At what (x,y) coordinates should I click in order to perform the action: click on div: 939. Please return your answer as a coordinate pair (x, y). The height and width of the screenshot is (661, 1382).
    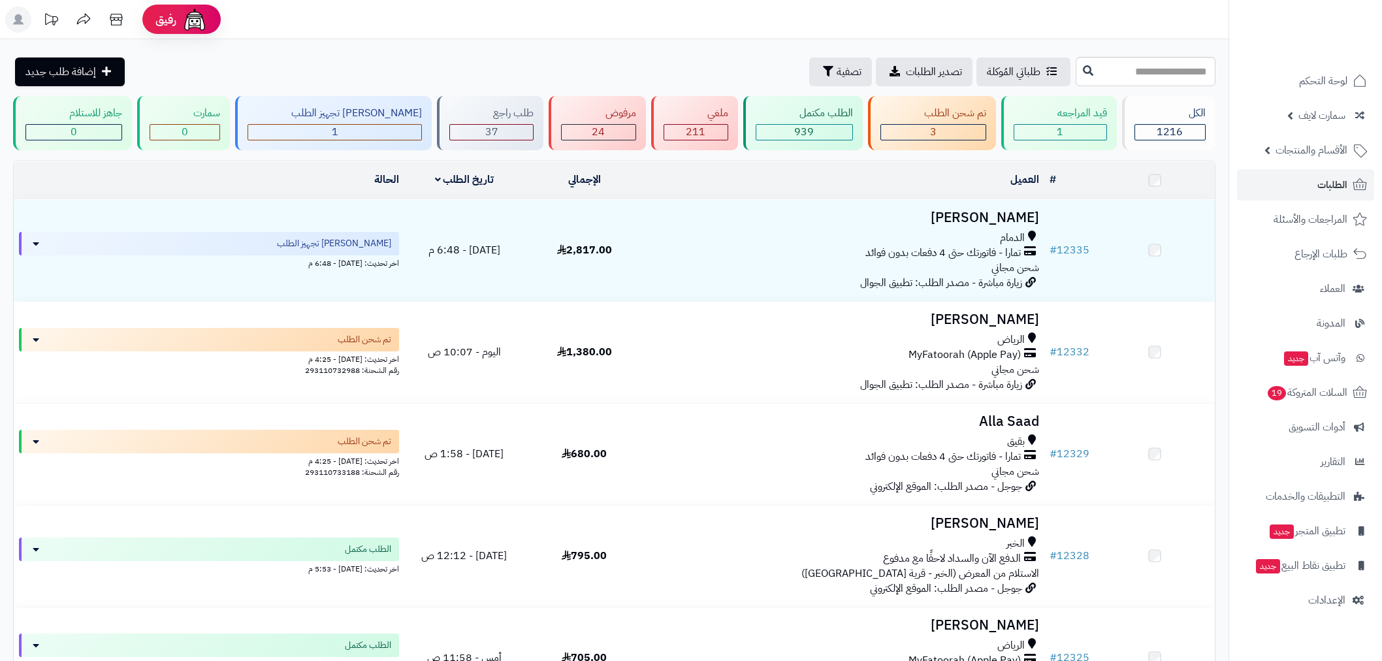
    Looking at the image, I should click on (804, 132).